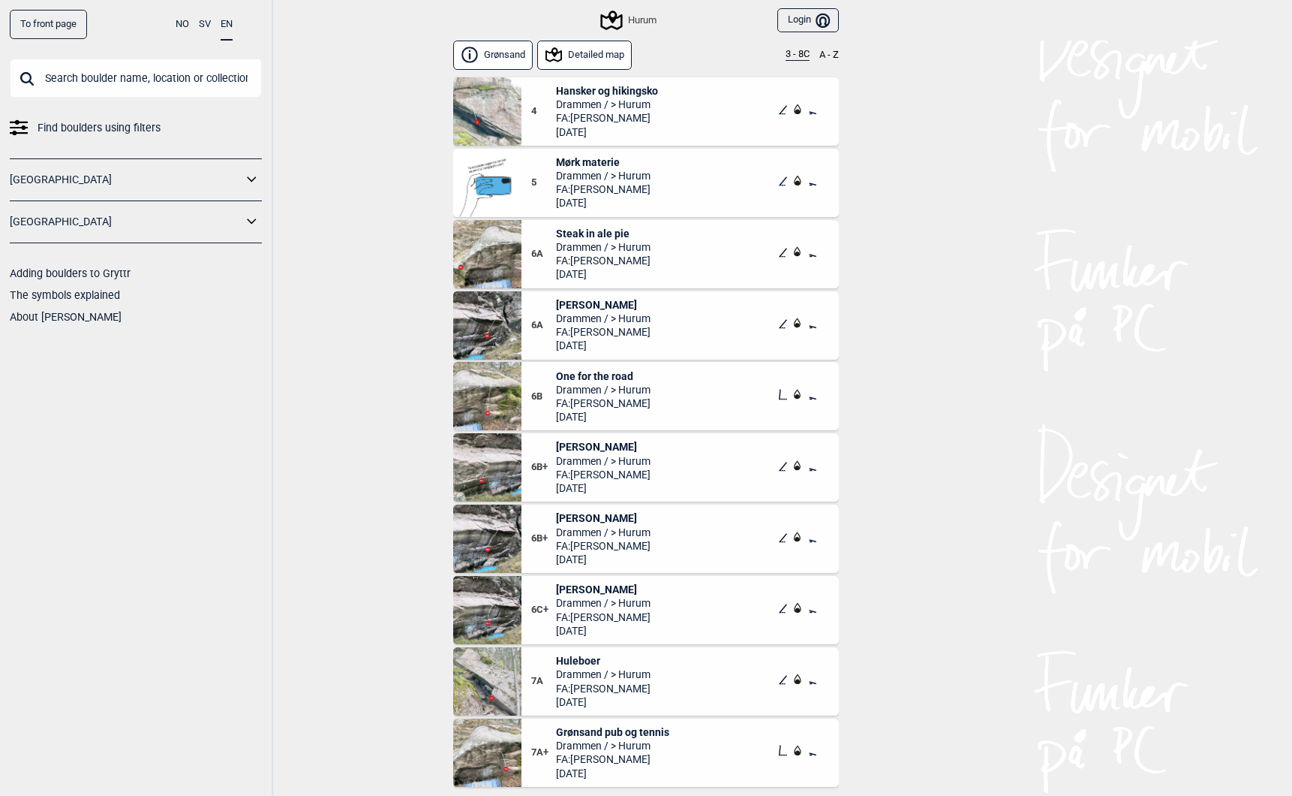 Image resolution: width=1292 pixels, height=796 pixels. I want to click on span: Steak in ale pie, so click(603, 233).